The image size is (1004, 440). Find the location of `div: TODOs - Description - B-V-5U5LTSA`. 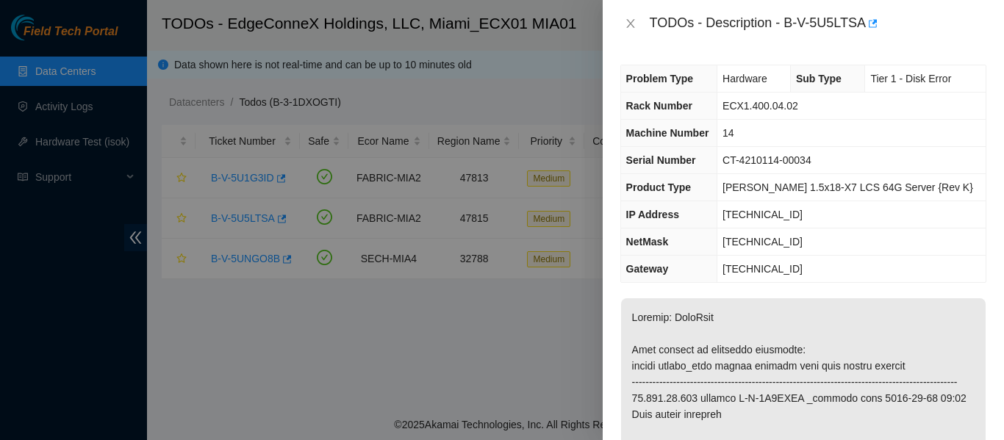

div: TODOs - Description - B-V-5U5LTSA is located at coordinates (818, 24).